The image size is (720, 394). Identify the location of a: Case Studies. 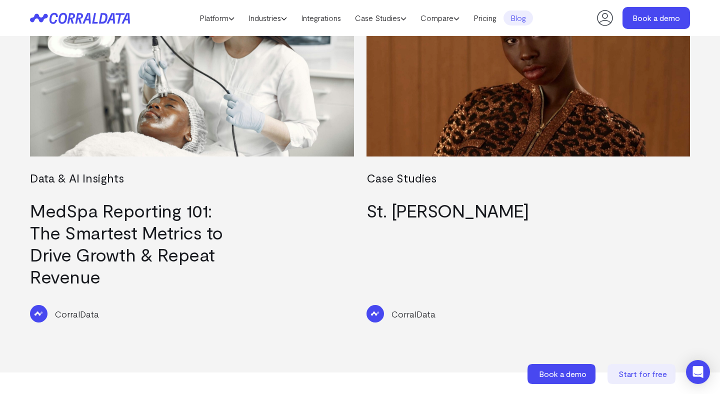
(381, 18).